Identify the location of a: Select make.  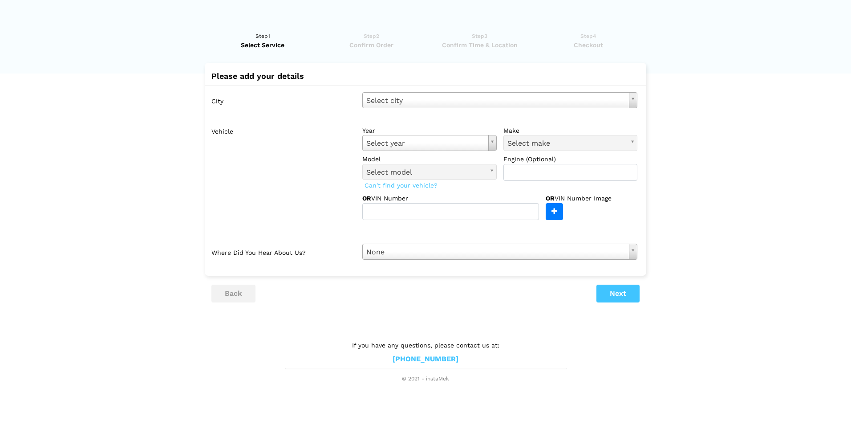
(571, 143).